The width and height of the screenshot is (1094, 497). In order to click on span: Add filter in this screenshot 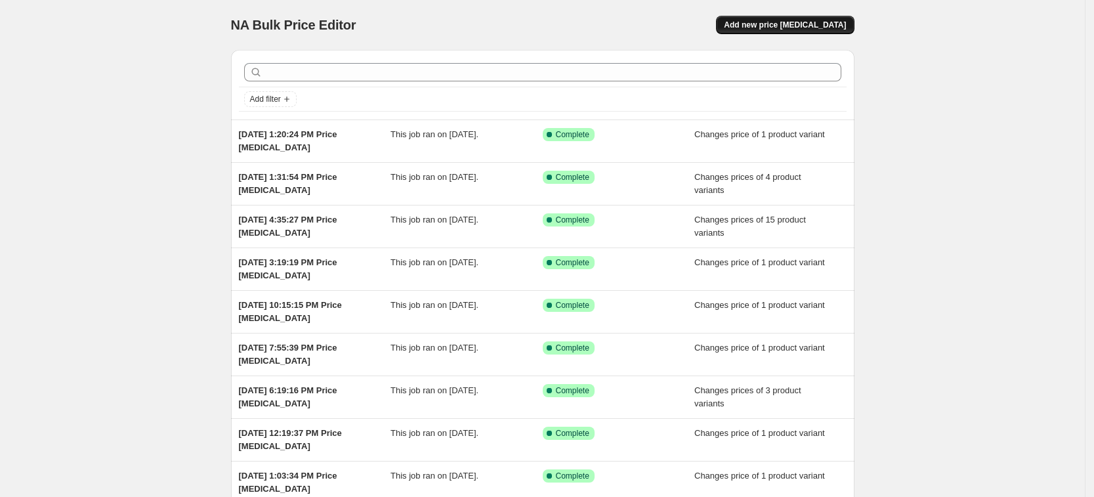, I will do `click(265, 99)`.